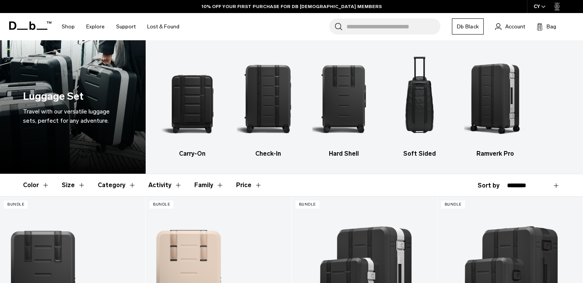 Image resolution: width=583 pixels, height=283 pixels. What do you see at coordinates (95, 26) in the screenshot?
I see `a: Explore` at bounding box center [95, 26].